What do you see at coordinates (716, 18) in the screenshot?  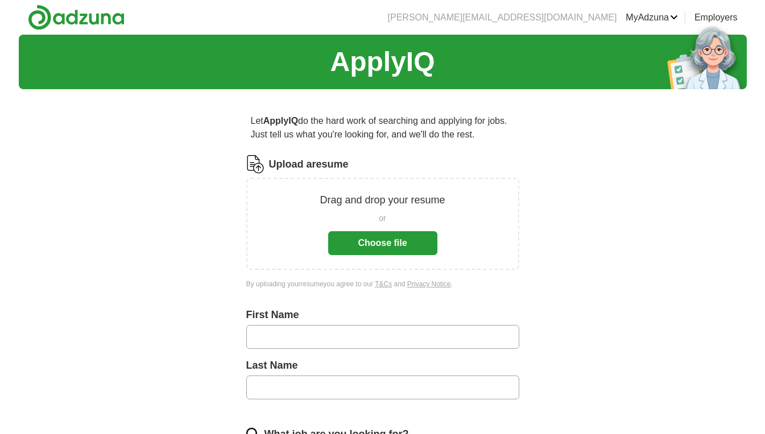 I see `a: Employers` at bounding box center [716, 18].